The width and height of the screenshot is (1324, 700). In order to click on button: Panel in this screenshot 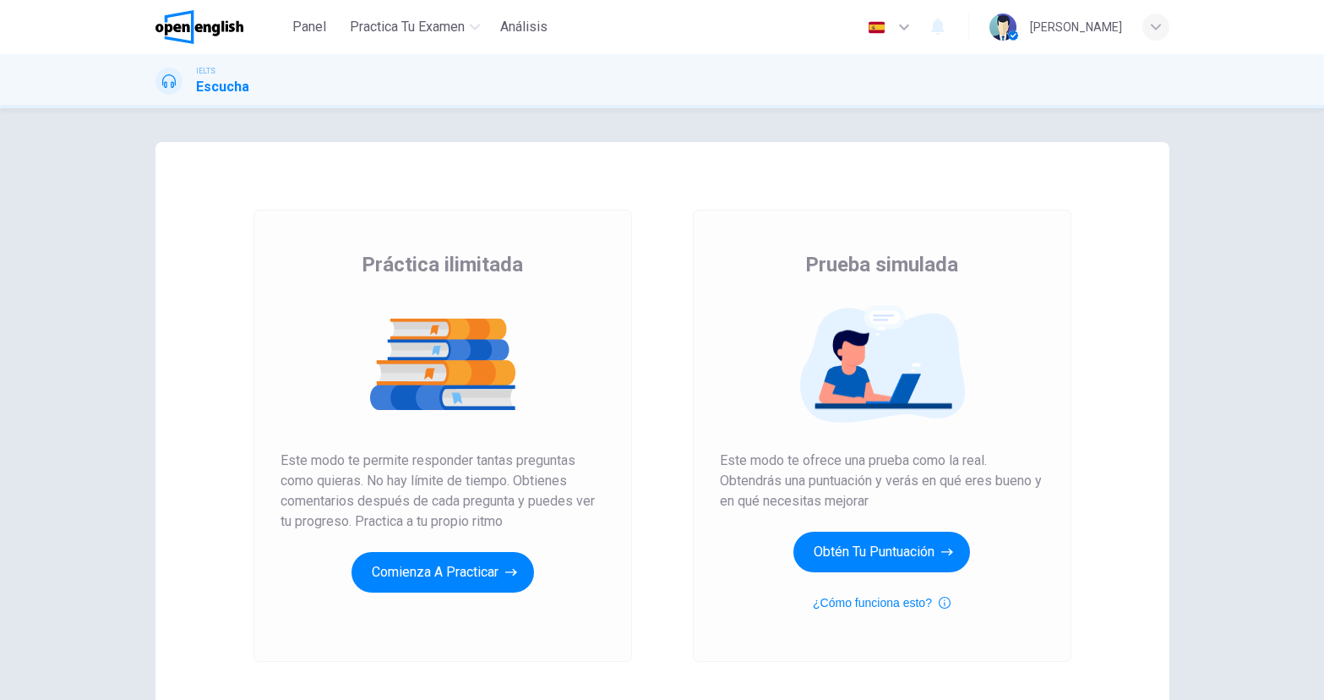, I will do `click(309, 27)`.